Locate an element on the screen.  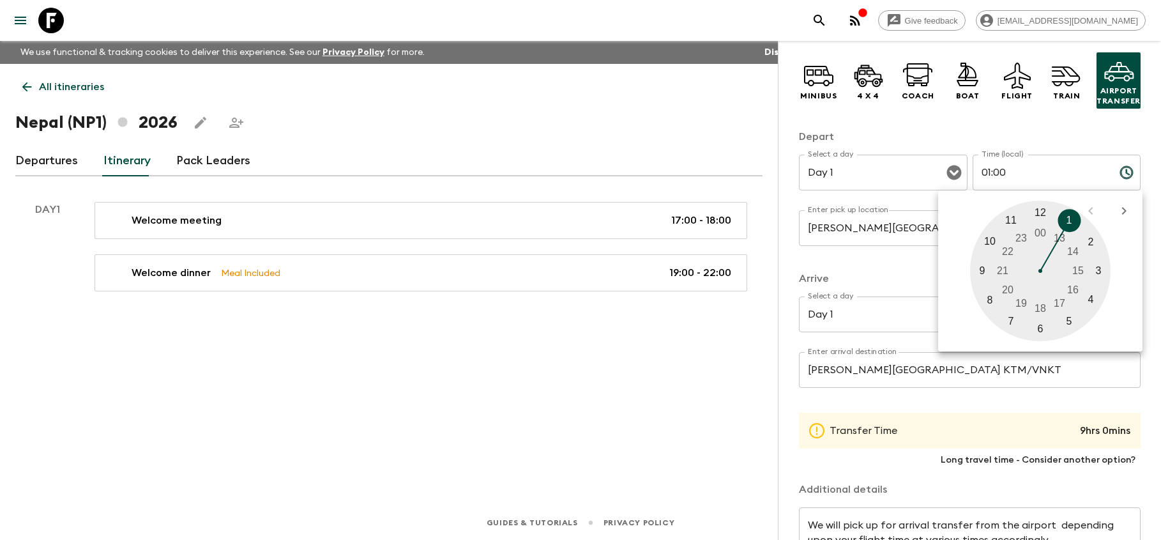
input: hh:mm is located at coordinates (1041, 172).